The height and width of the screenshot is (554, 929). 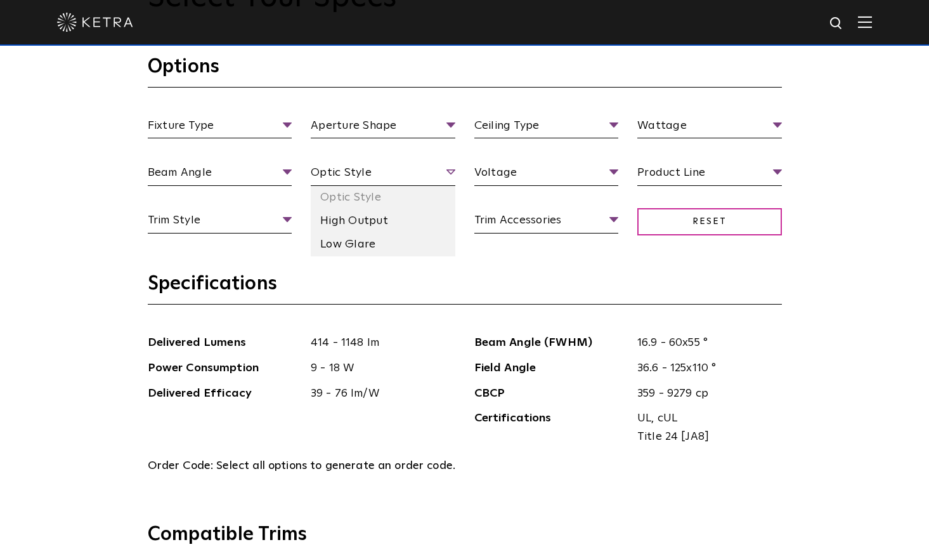 I want to click on span: Delivered Efficacy, so click(x=225, y=393).